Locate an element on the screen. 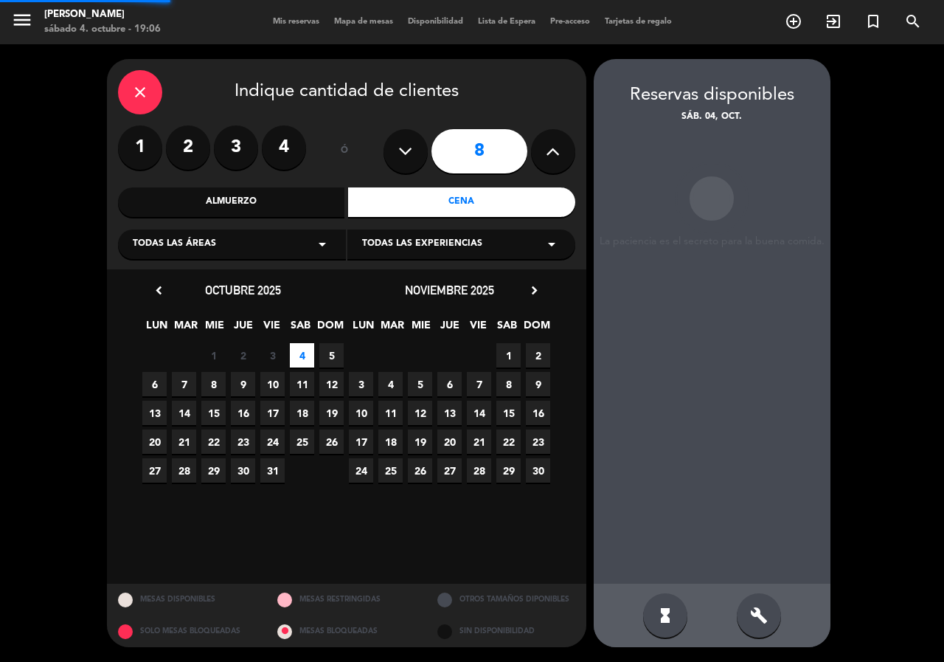 Image resolution: width=944 pixels, height=662 pixels. span: Todas las áreas is located at coordinates (174, 244).